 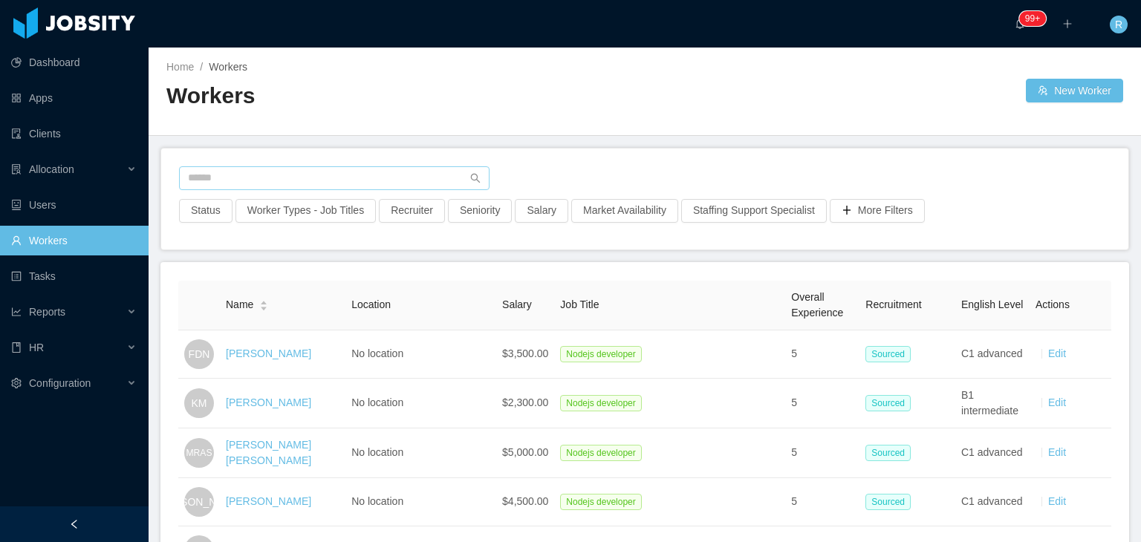 I want to click on button: Status, so click(x=206, y=211).